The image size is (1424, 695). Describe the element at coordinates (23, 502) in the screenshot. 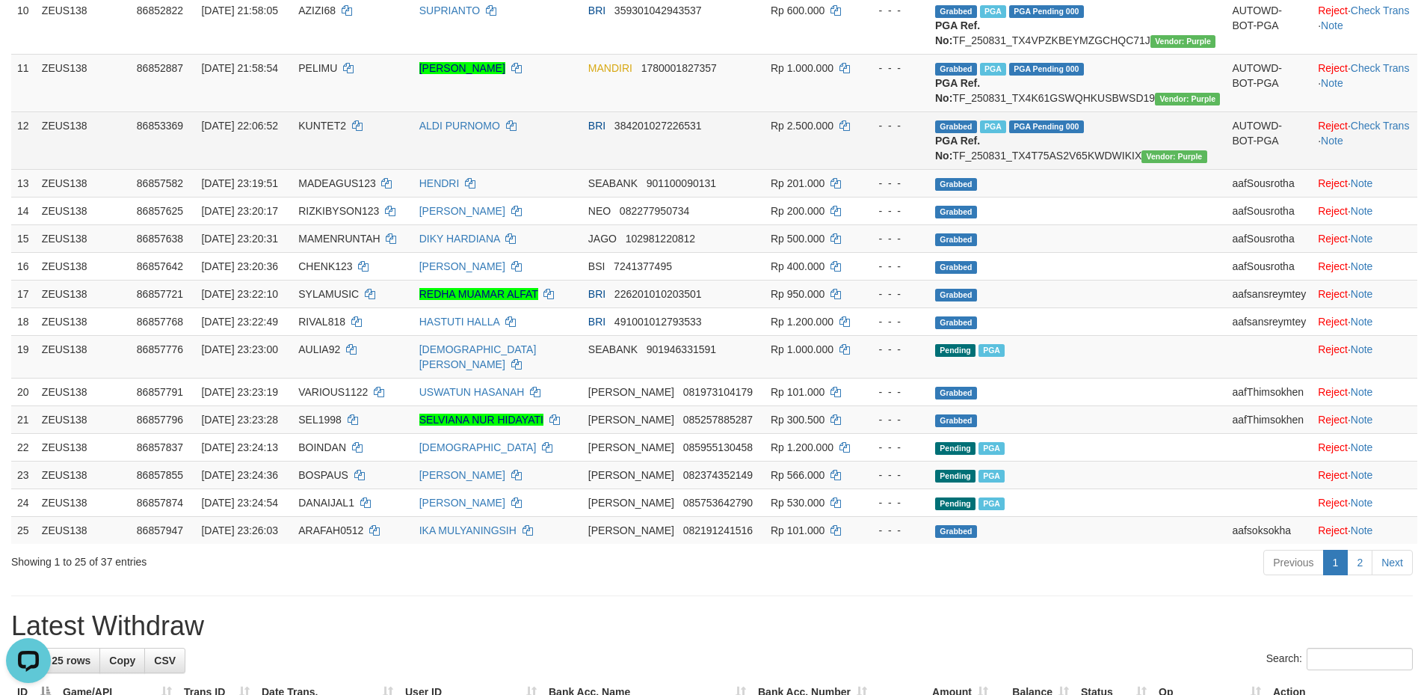

I see `td: 24` at that location.